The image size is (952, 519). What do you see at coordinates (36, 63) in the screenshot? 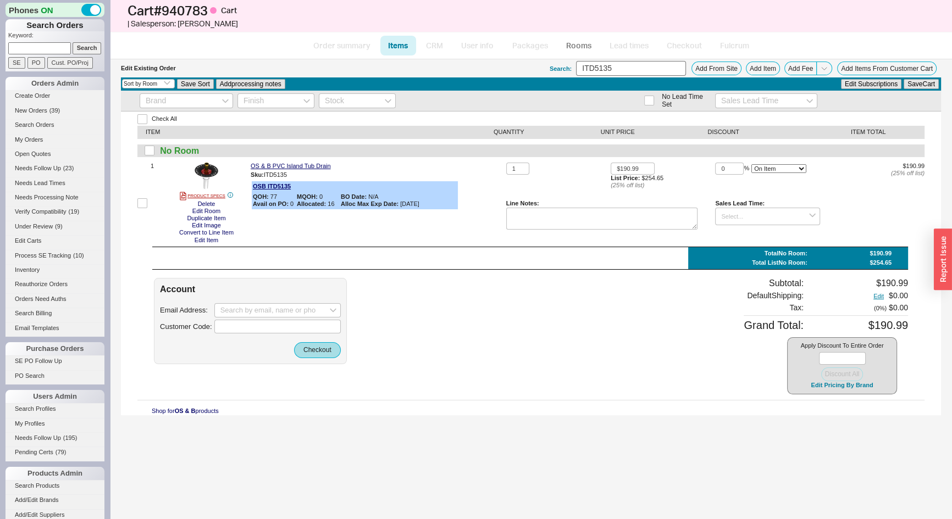
I see `input: PO` at bounding box center [36, 63].